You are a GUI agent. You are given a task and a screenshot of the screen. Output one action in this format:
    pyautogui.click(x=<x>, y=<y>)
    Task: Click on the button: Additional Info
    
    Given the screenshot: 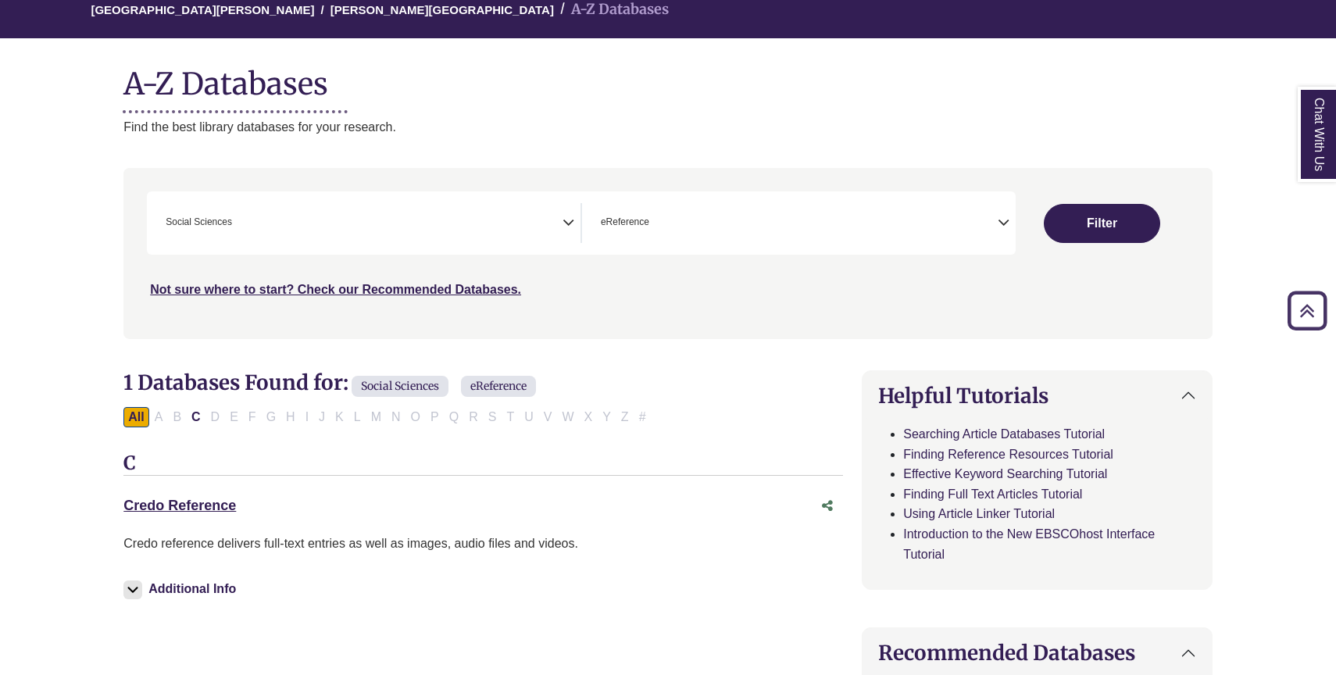 What is the action you would take?
    pyautogui.click(x=182, y=589)
    